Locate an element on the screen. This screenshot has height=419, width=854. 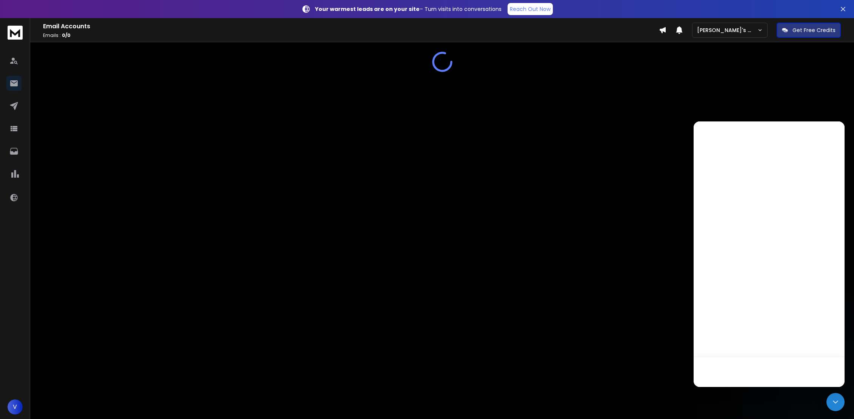
div: Open Intercom Messenger is located at coordinates (835, 402).